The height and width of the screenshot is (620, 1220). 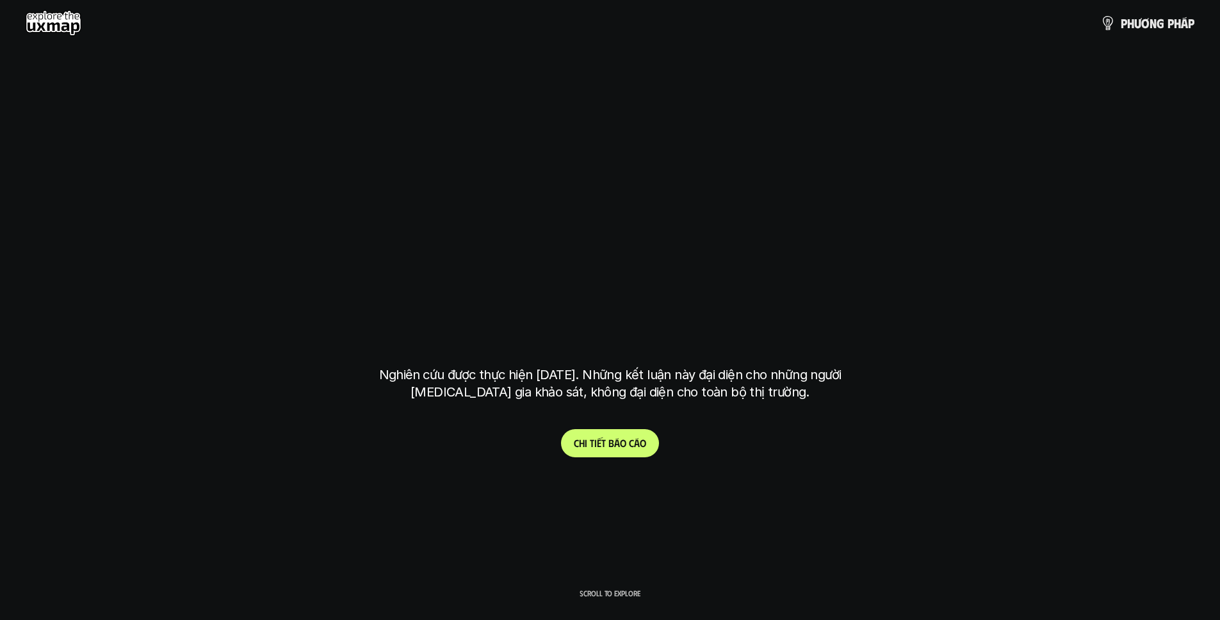 I want to click on p: Scroll to explore, so click(x=610, y=593).